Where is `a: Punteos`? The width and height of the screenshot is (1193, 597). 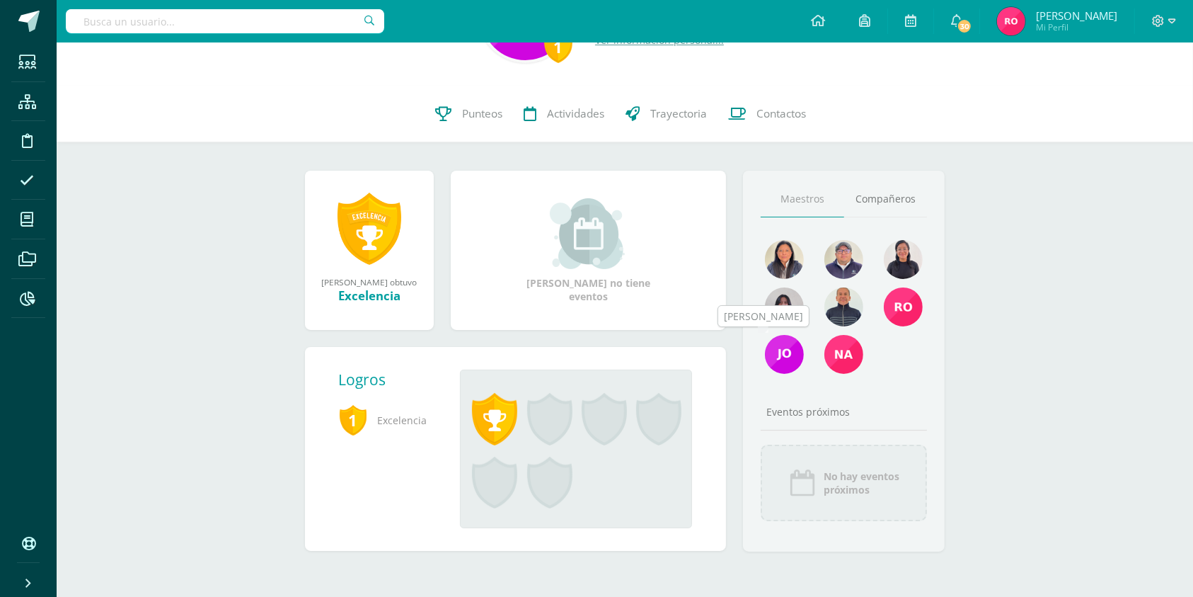 a: Punteos is located at coordinates (468, 114).